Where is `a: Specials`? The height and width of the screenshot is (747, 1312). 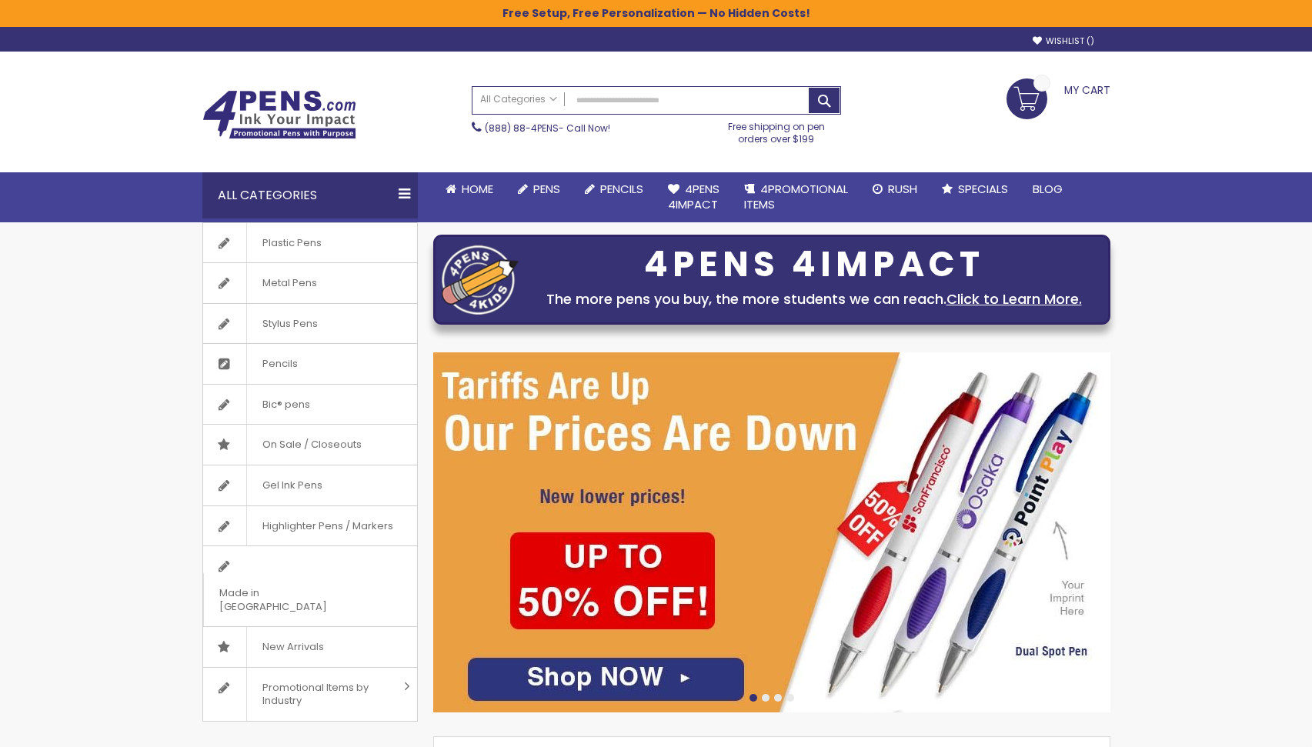 a: Specials is located at coordinates (975, 189).